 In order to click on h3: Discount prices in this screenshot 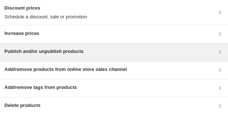, I will do `click(46, 8)`.